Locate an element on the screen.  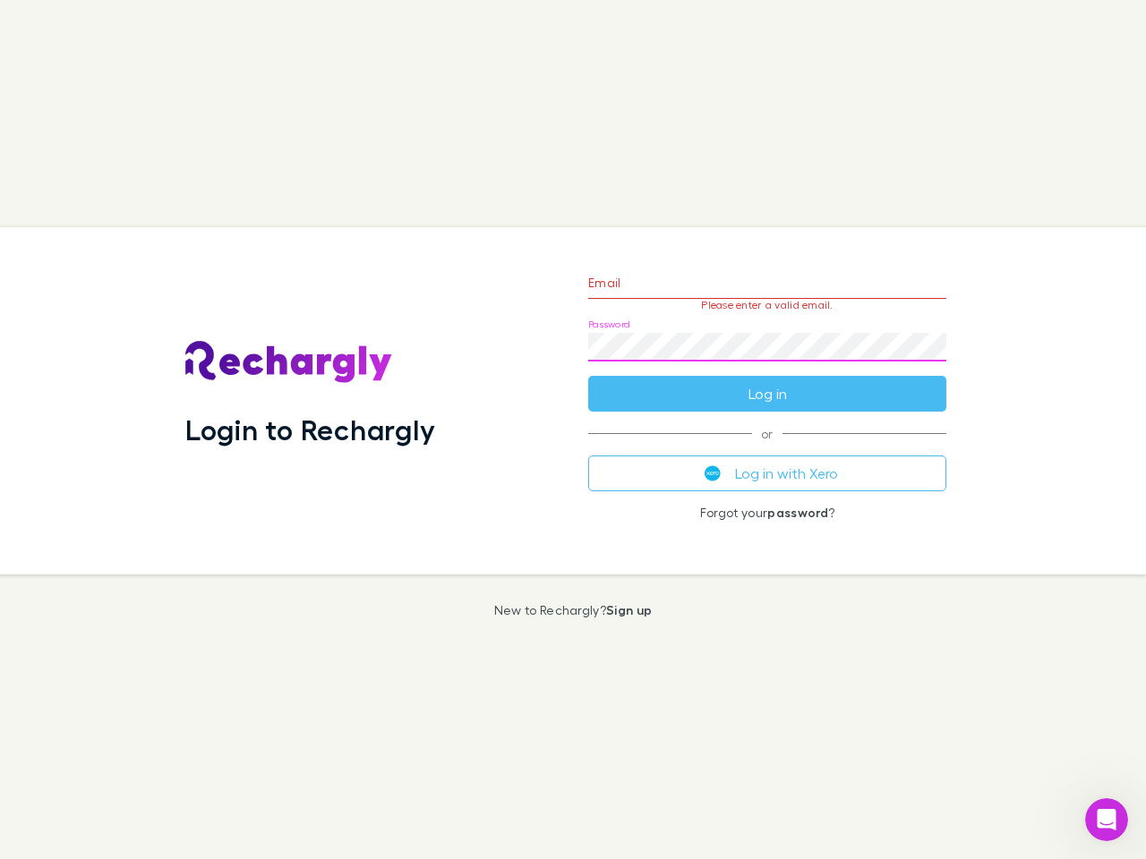
h1: Login to Rechargly is located at coordinates (310, 430).